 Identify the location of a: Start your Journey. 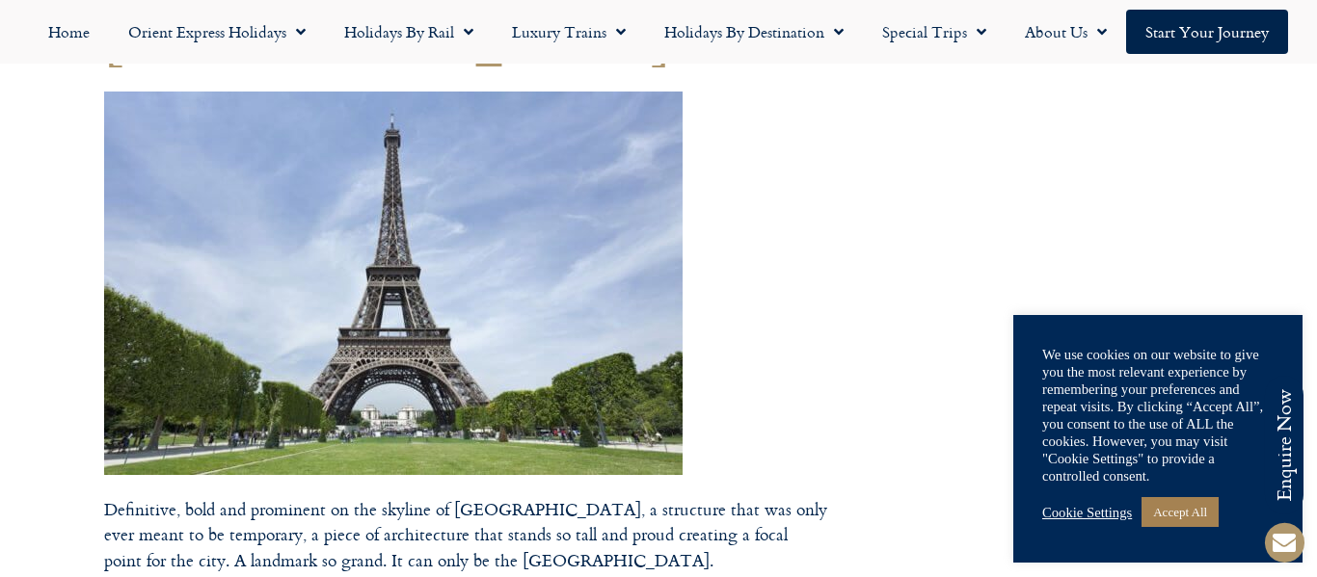
(1207, 32).